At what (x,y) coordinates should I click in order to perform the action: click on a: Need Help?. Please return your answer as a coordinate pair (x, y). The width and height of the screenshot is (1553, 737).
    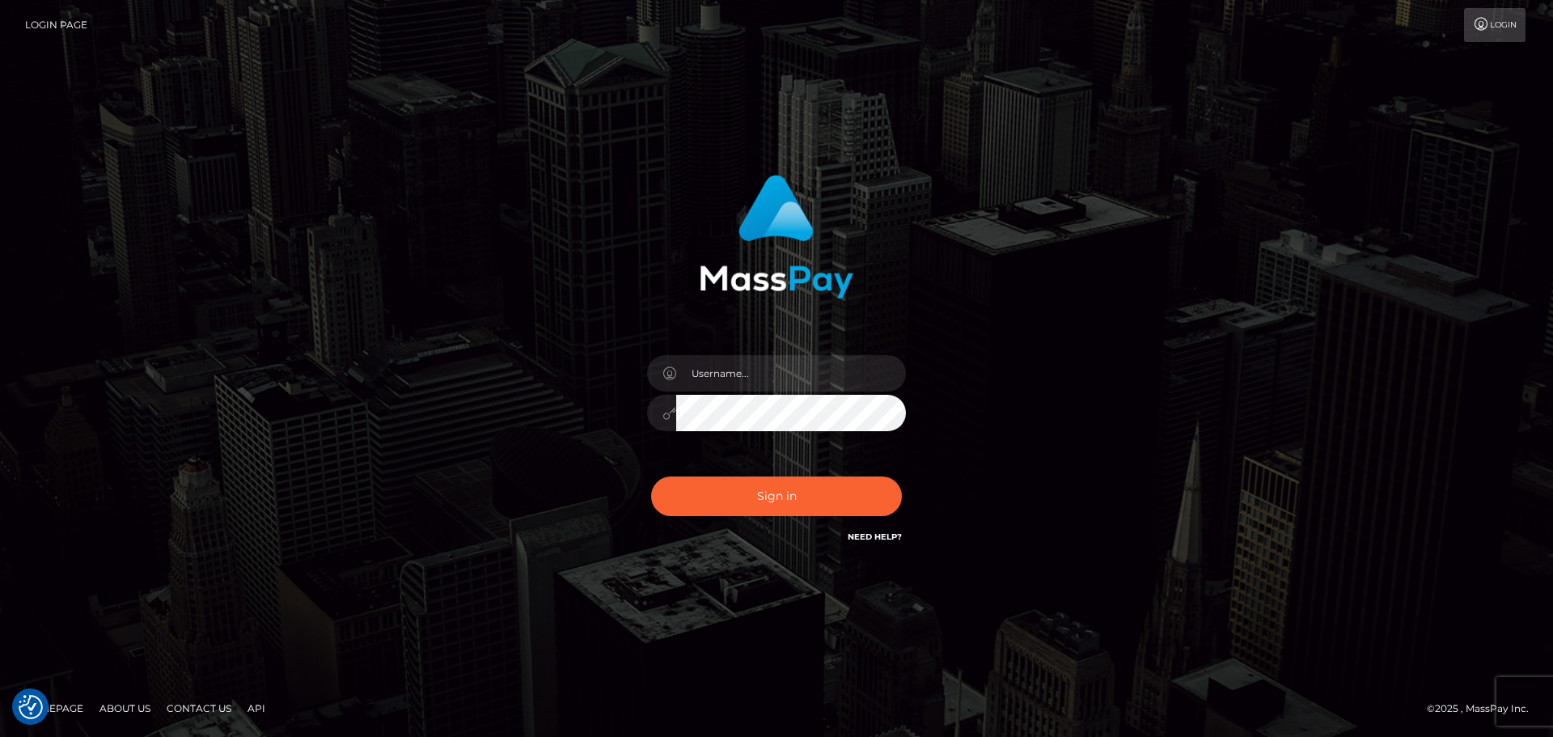
    Looking at the image, I should click on (874, 536).